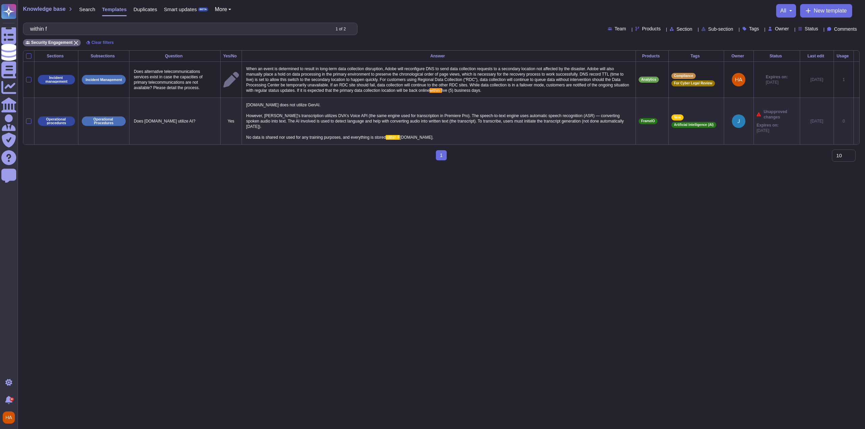 Image resolution: width=865 pixels, height=429 pixels. I want to click on span: Security Engagement, so click(52, 43).